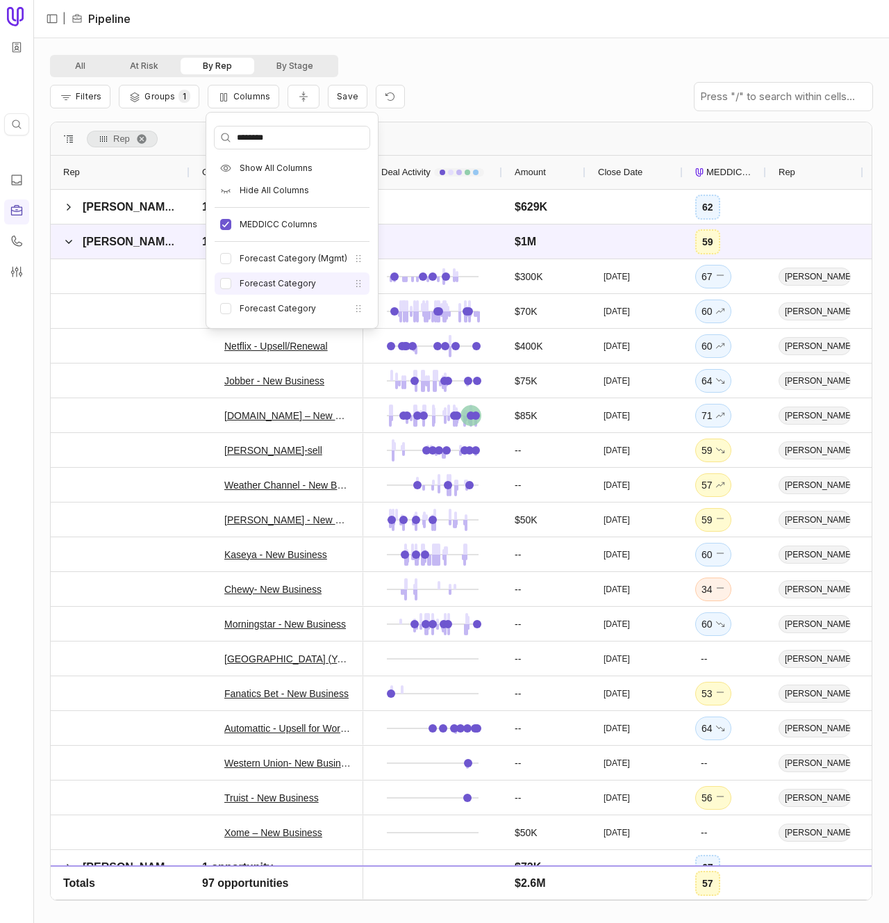 The image size is (889, 923). What do you see at coordinates (217, 66) in the screenshot?
I see `button: By Rep` at bounding box center [217, 66].